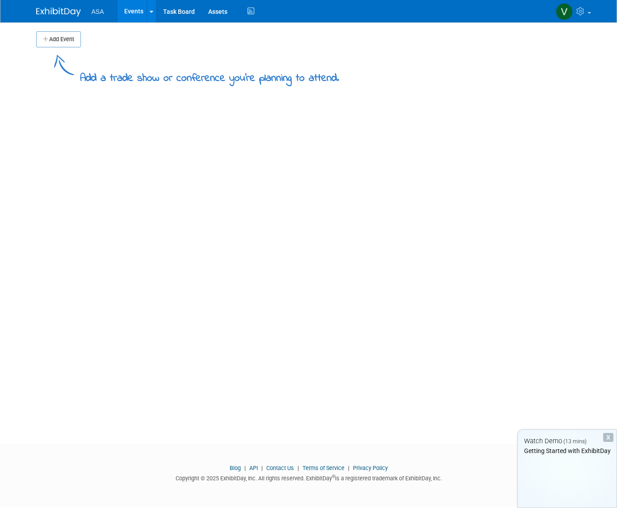  I want to click on button: Add Event, so click(59, 39).